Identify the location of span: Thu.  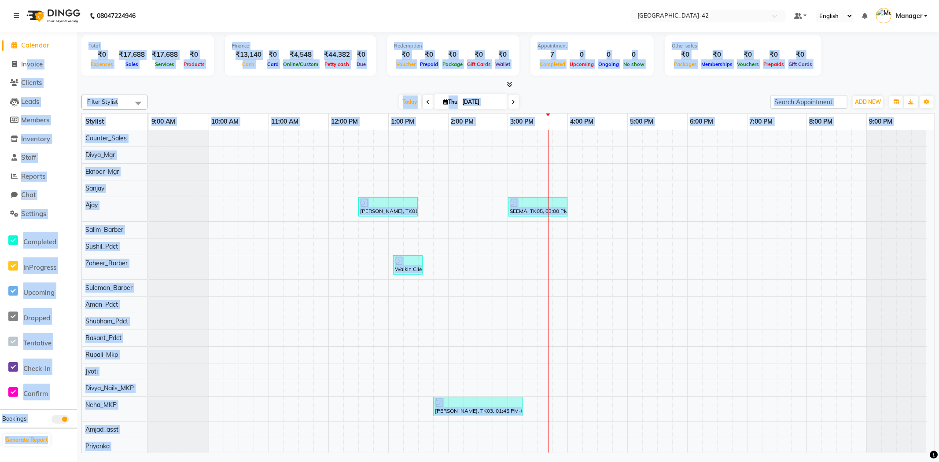
(451, 102).